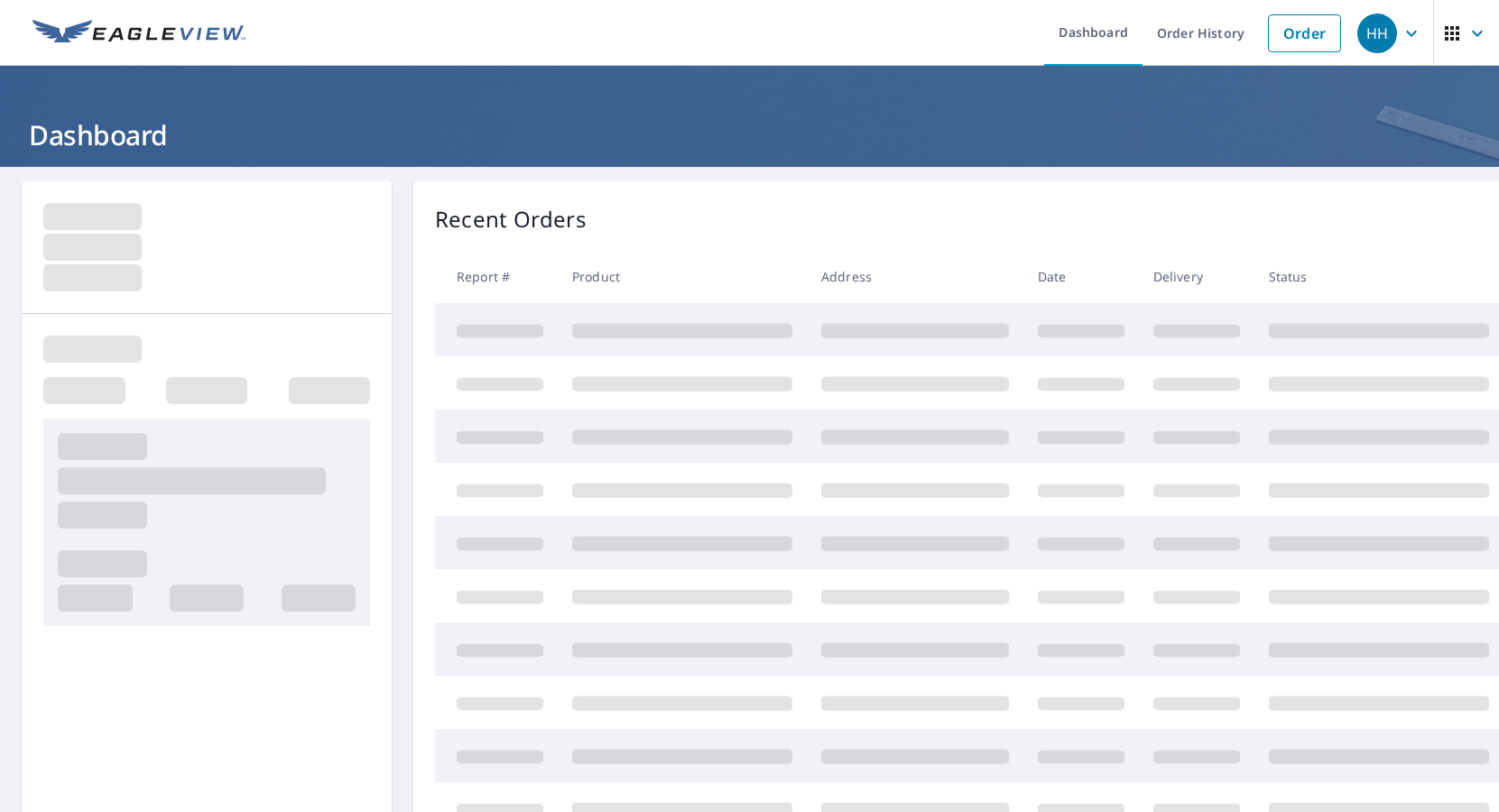  What do you see at coordinates (1304, 34) in the screenshot?
I see `a: Order` at bounding box center [1304, 34].